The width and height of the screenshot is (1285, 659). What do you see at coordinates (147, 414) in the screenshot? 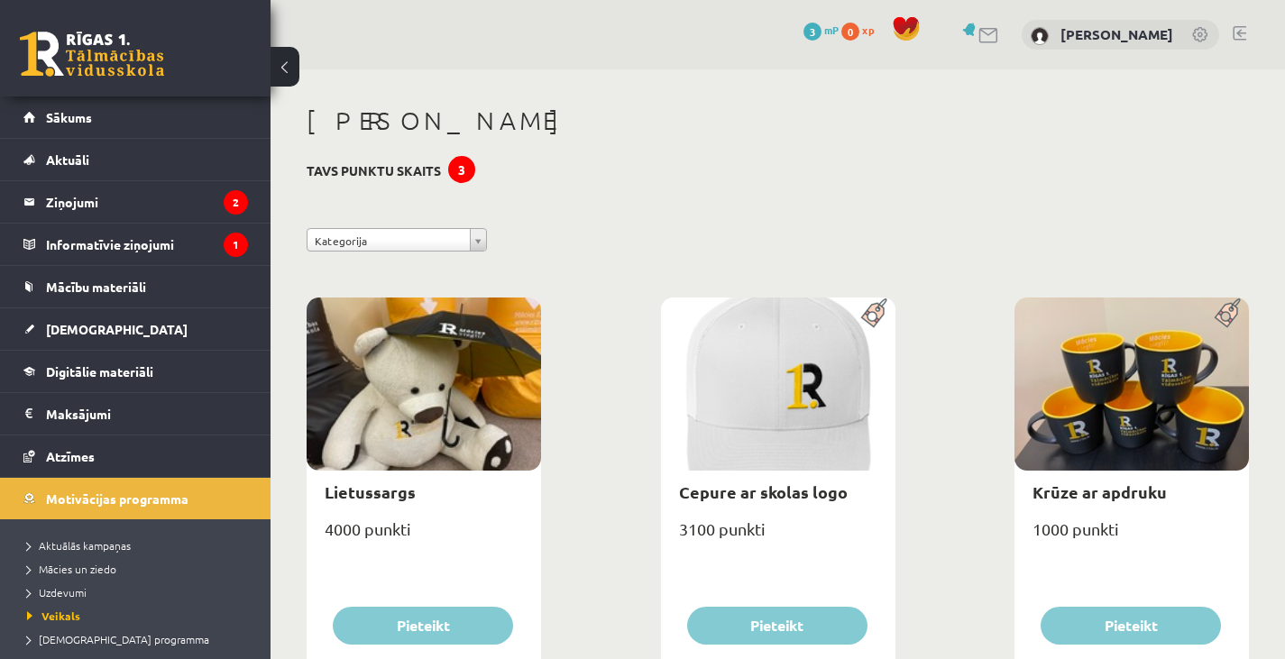
I see `legend: Maksājumi` at bounding box center [147, 414].